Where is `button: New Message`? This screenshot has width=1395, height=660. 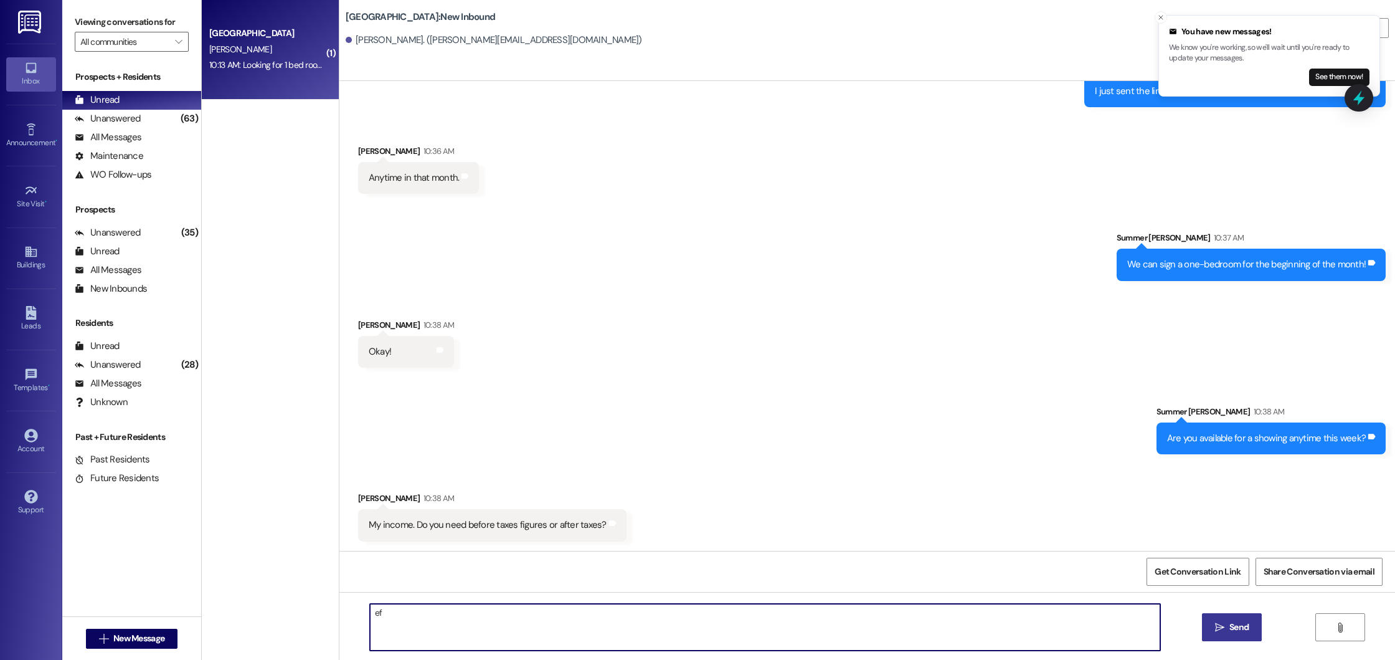
button: New Message is located at coordinates (132, 638).